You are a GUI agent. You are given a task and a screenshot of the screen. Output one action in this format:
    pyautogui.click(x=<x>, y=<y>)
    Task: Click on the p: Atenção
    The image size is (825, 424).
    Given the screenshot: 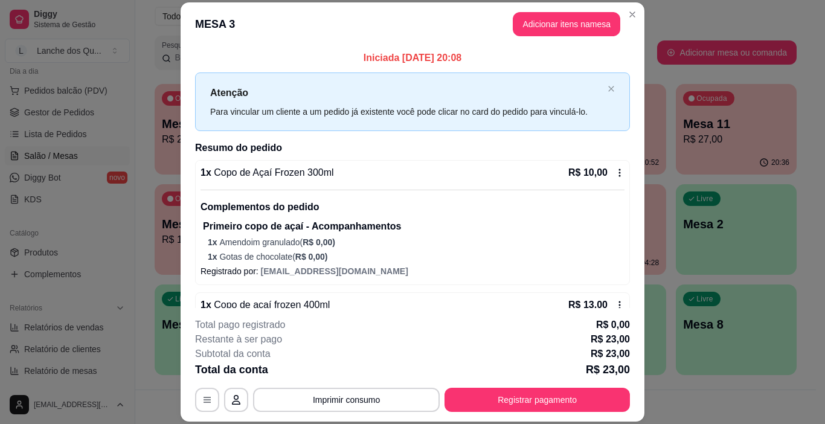 What is the action you would take?
    pyautogui.click(x=406, y=92)
    